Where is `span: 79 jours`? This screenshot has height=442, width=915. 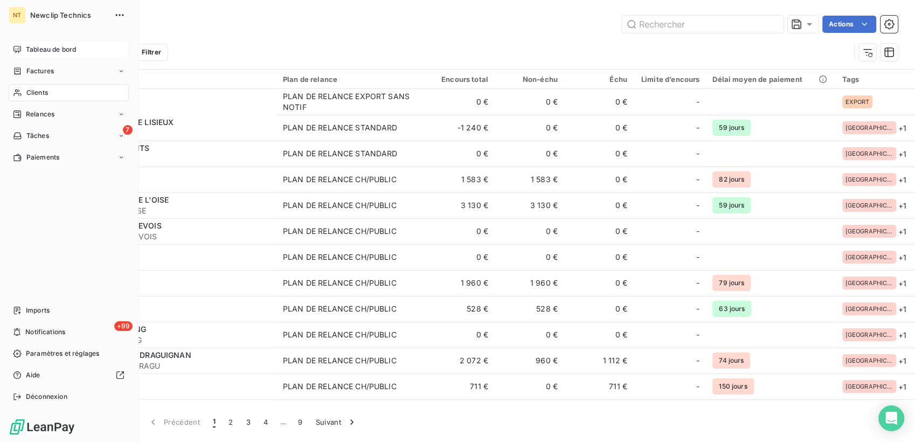 span: 79 jours is located at coordinates (731, 283).